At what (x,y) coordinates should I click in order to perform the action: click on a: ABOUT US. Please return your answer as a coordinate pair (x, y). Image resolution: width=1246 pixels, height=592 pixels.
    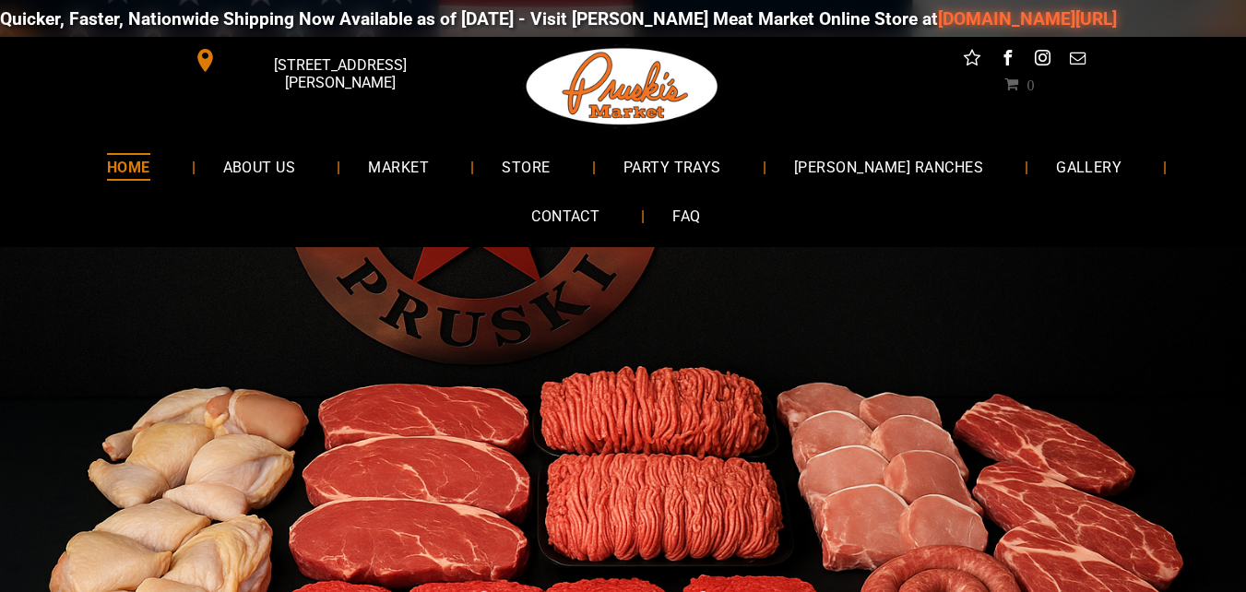
    Looking at the image, I should click on (259, 166).